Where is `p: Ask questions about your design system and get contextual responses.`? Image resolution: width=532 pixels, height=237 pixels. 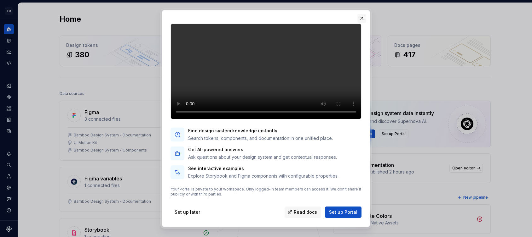
p: Ask questions about your design system and get contextual responses. is located at coordinates (262, 157).